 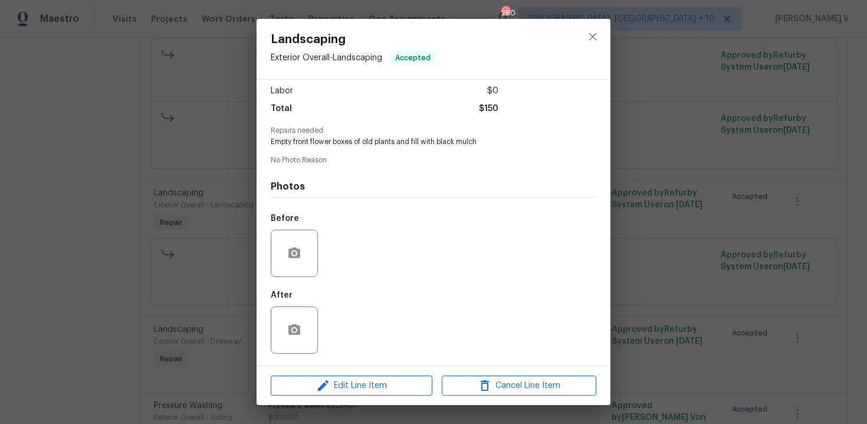 I want to click on h5: Before, so click(x=285, y=218).